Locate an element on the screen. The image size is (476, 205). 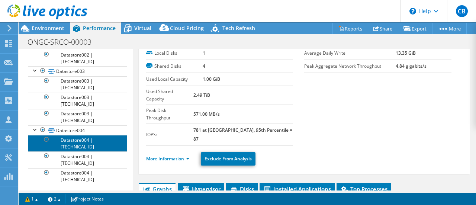
label: Used Local Capacity is located at coordinates (174, 79).